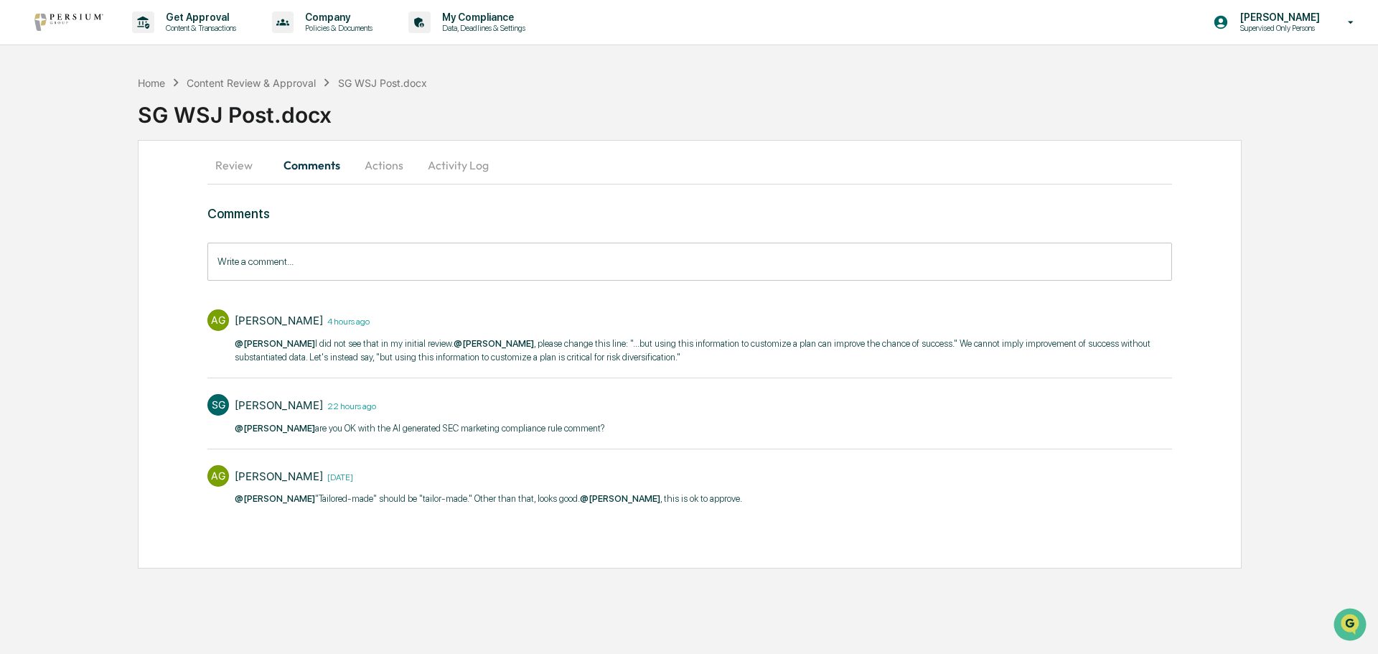 The height and width of the screenshot is (654, 1378). What do you see at coordinates (251, 83) in the screenshot?
I see `div: Content Review & Approval` at bounding box center [251, 83].